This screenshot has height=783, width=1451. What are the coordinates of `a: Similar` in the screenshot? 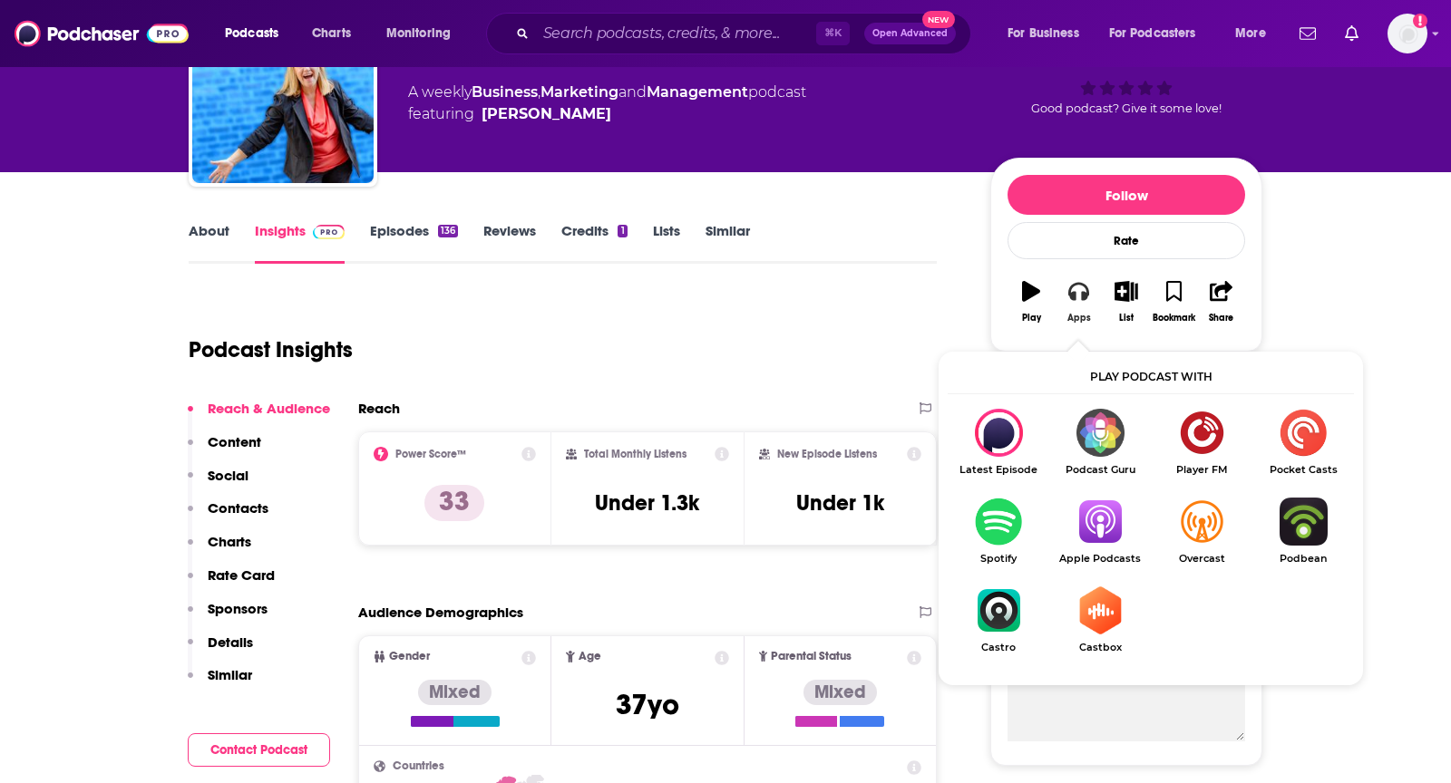 It's located at (727, 243).